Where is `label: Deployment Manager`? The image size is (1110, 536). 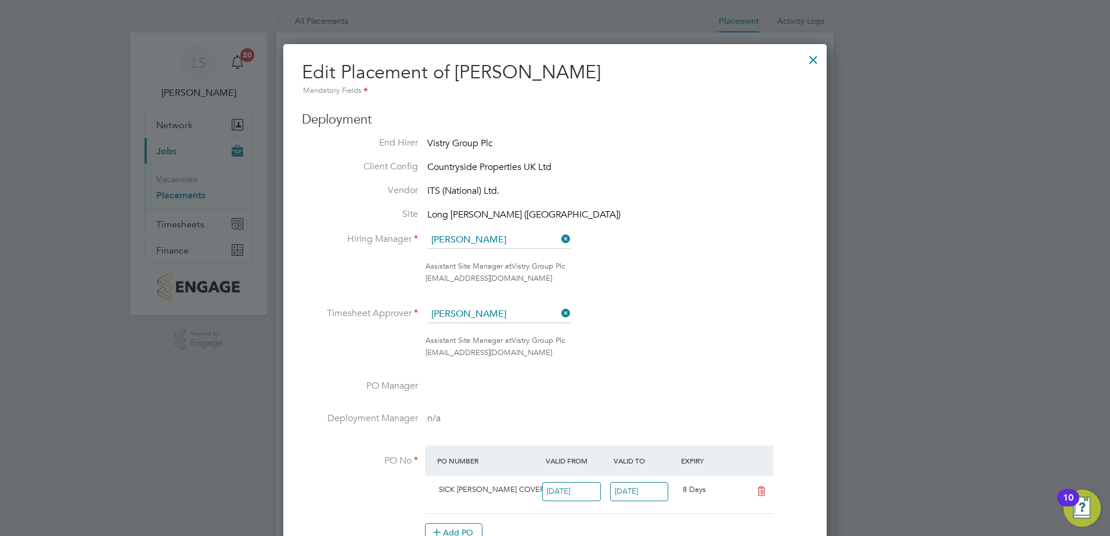 label: Deployment Manager is located at coordinates (360, 418).